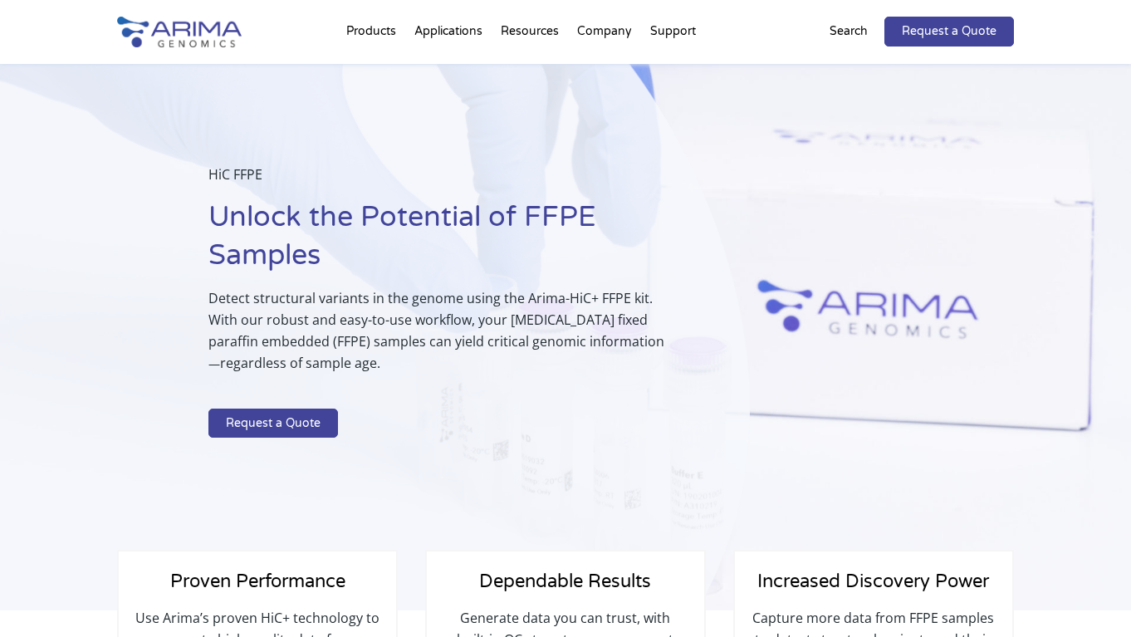 This screenshot has width=1131, height=637. Describe the element at coordinates (872, 581) in the screenshot. I see `span: Increased Discovery Power` at that location.